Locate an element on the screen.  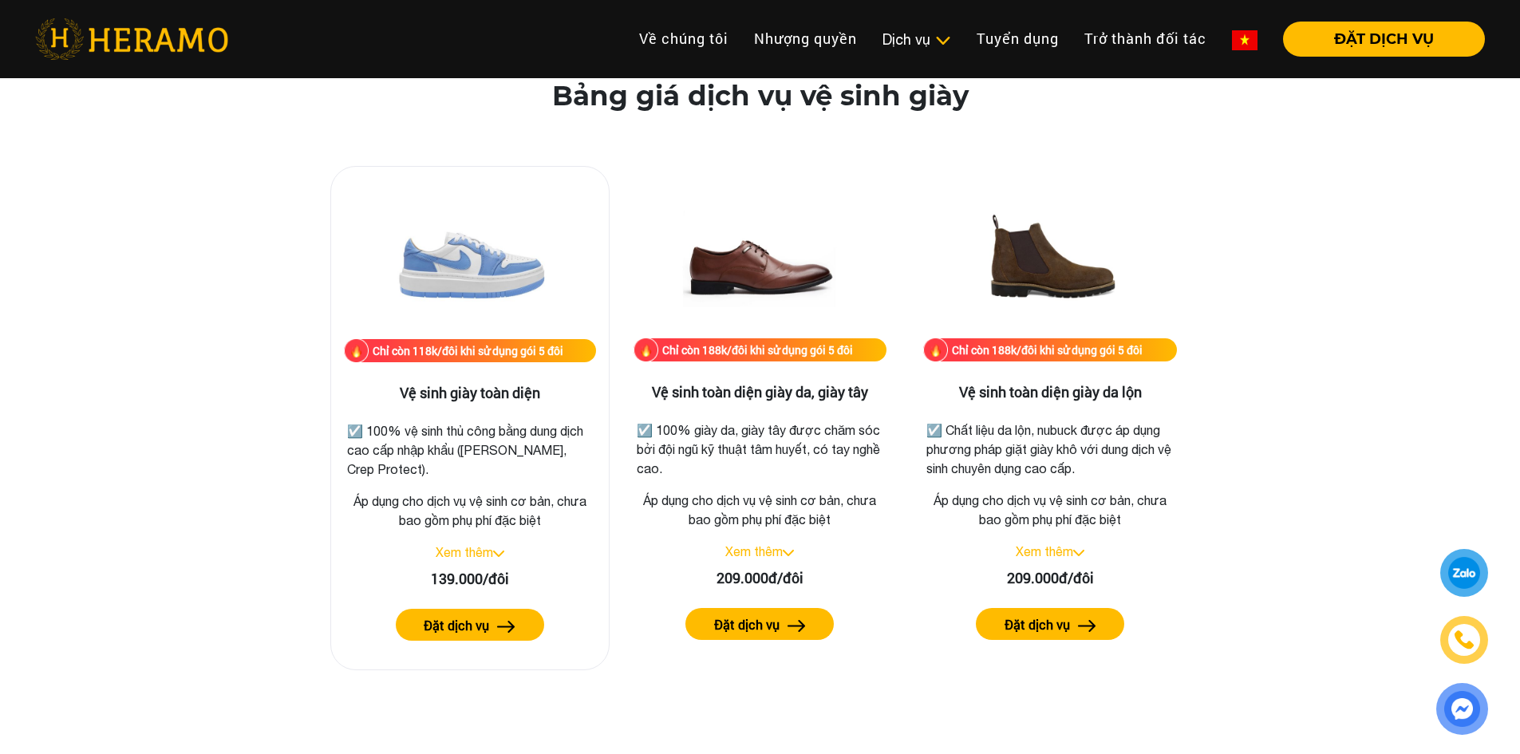
img: subToggleIcon is located at coordinates (943, 41).